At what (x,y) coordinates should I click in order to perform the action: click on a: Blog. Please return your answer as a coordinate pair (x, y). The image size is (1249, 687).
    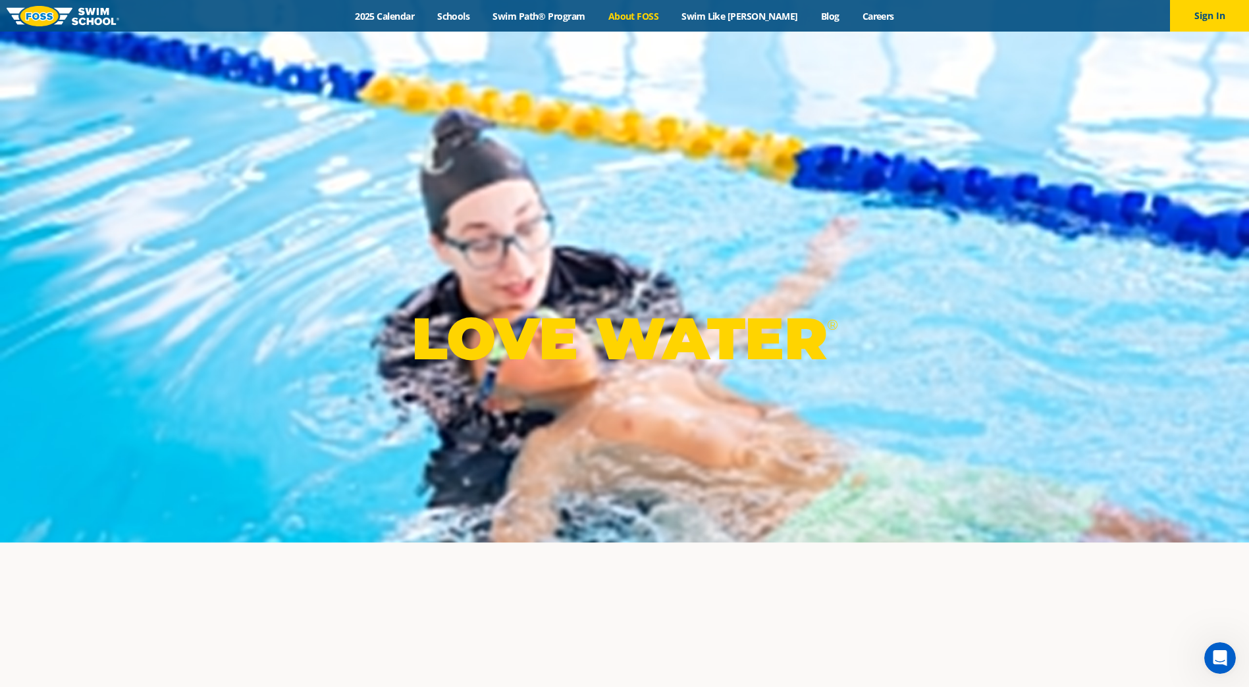
    Looking at the image, I should click on (829, 16).